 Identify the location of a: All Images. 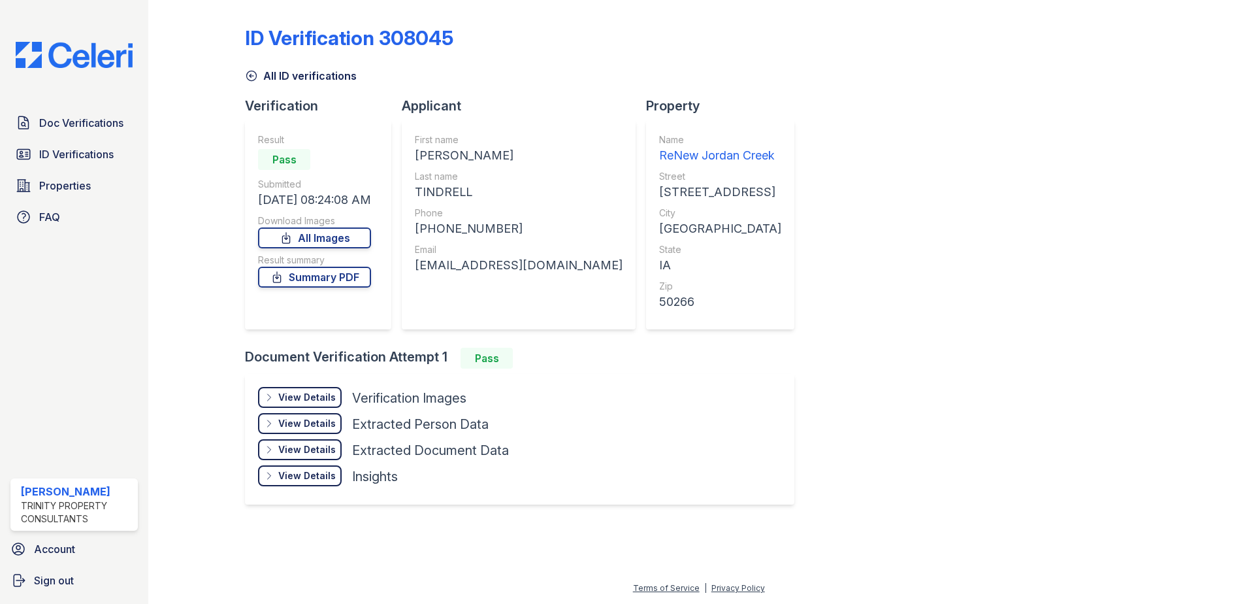
(314, 238).